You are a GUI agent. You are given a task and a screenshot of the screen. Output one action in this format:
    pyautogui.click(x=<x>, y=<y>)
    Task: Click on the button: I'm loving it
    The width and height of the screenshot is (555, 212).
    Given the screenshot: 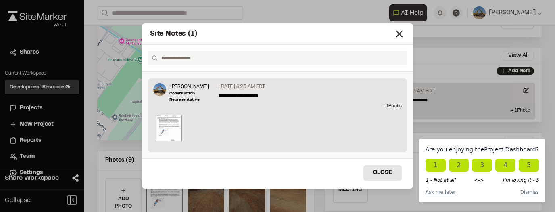 What is the action you would take?
    pyautogui.click(x=529, y=165)
    